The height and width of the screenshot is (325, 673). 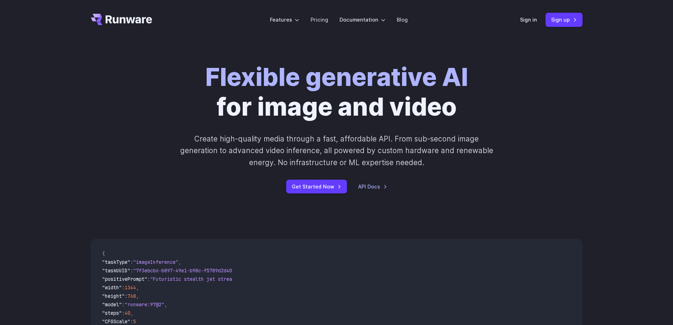 I want to click on span: "imageInference", so click(x=156, y=262).